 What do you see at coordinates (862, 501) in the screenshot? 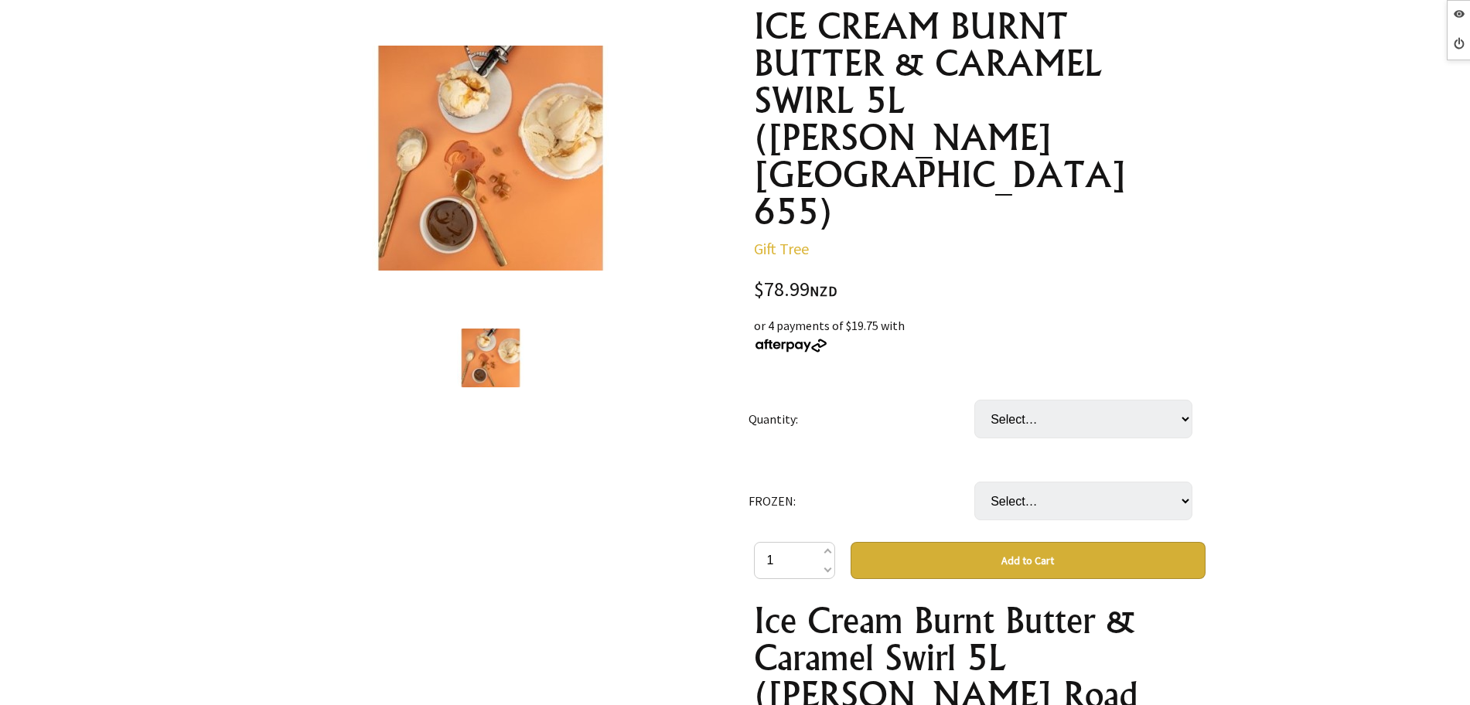
I see `td: FROZEN:` at bounding box center [862, 501].